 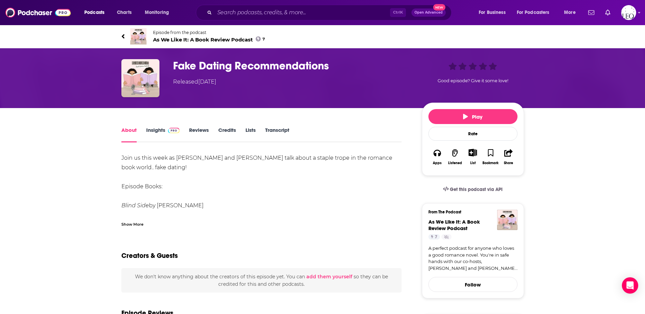 I want to click on a: Transcript, so click(x=277, y=135).